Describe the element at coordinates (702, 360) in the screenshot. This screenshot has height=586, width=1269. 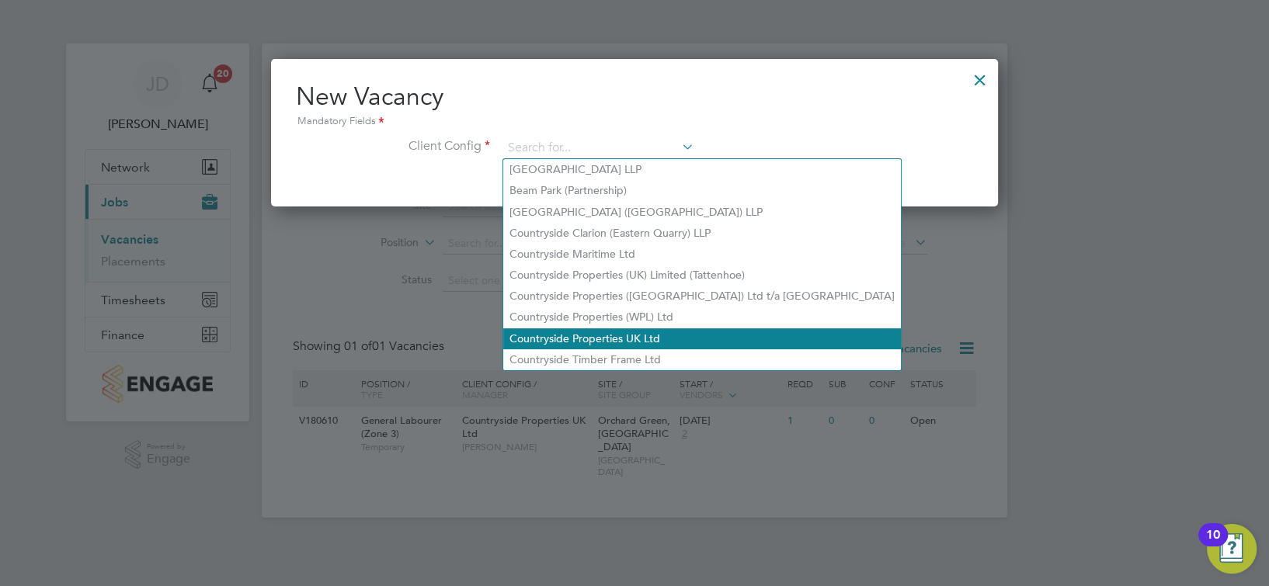
I see `li: Countryside Timber Frame Ltd` at that location.